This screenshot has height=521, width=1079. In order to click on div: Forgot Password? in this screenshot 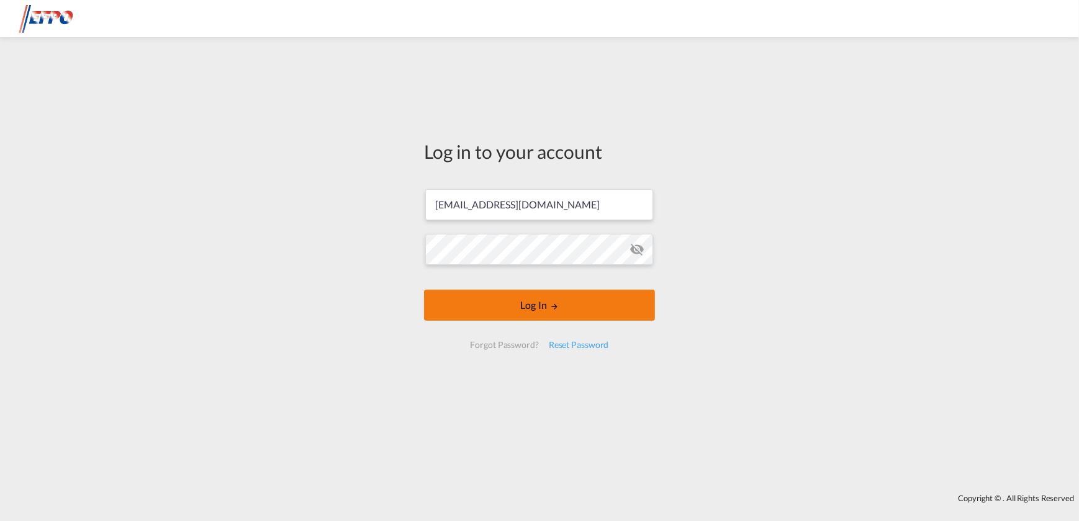, I will do `click(504, 345)`.